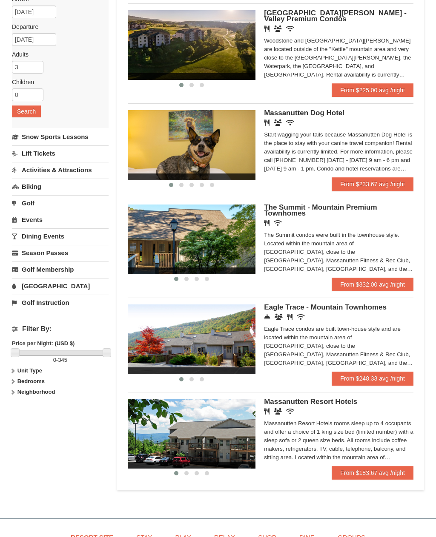  I want to click on span: 345, so click(63, 360).